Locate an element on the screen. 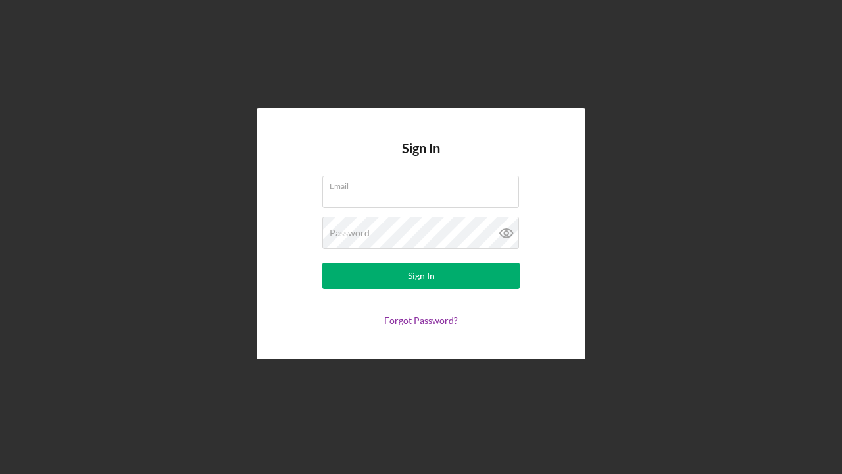 The width and height of the screenshot is (842, 474). button: Sign In is located at coordinates (421, 276).